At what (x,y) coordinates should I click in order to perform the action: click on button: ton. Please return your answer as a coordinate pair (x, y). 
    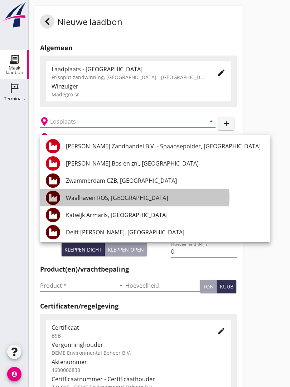
    Looking at the image, I should click on (208, 286).